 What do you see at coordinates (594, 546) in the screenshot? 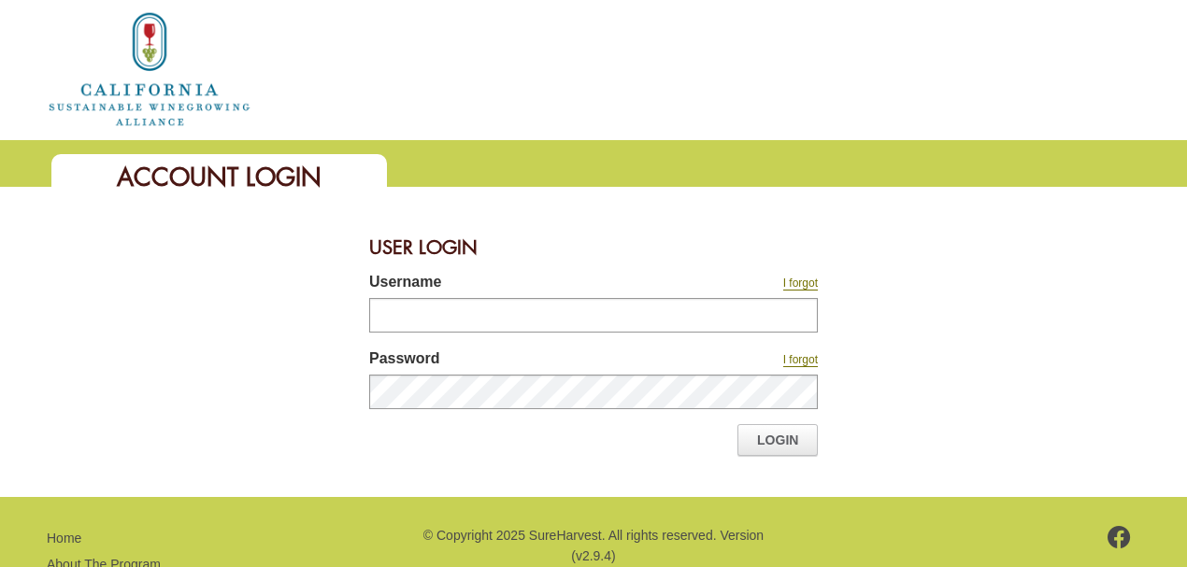
I see `p: © Copyright 2025 SureHarvest. All rights reserved. Version (v2.9.4)` at bounding box center [594, 546].